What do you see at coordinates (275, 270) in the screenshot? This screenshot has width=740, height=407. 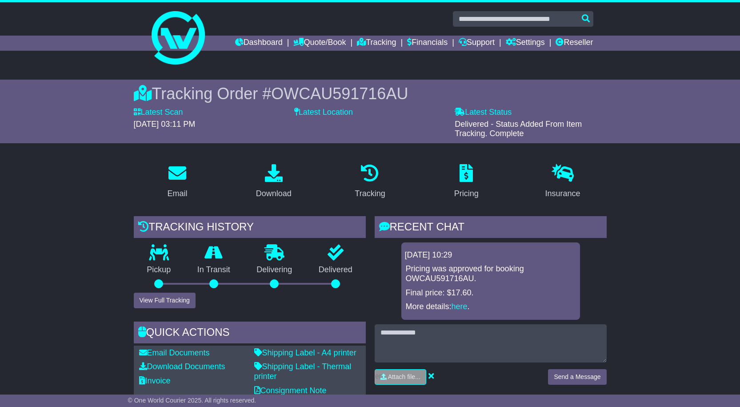 I see `p: Delivering` at bounding box center [275, 270].